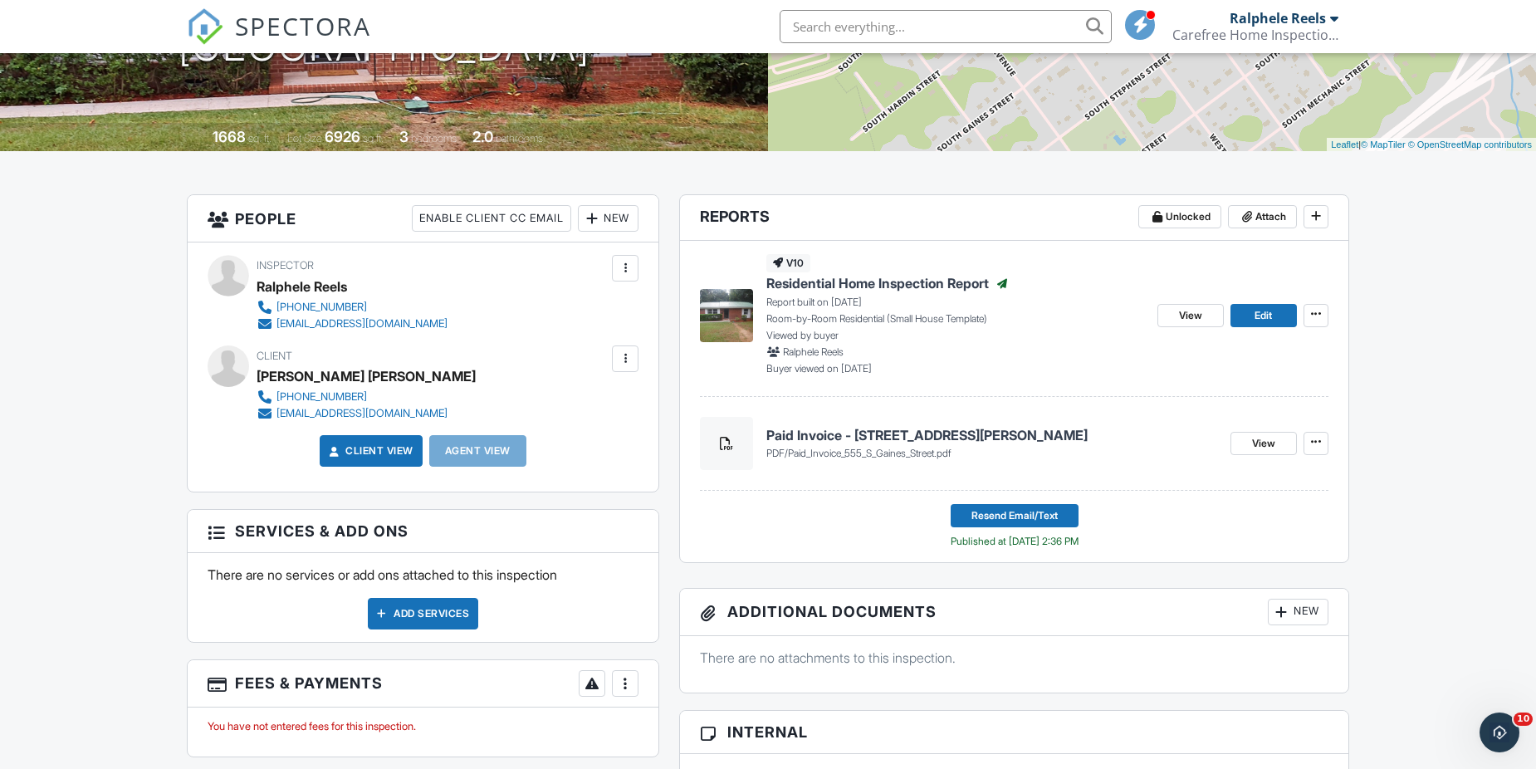 This screenshot has width=1536, height=769. What do you see at coordinates (279, 40) in the screenshot?
I see `a: SPECTORA` at bounding box center [279, 40].